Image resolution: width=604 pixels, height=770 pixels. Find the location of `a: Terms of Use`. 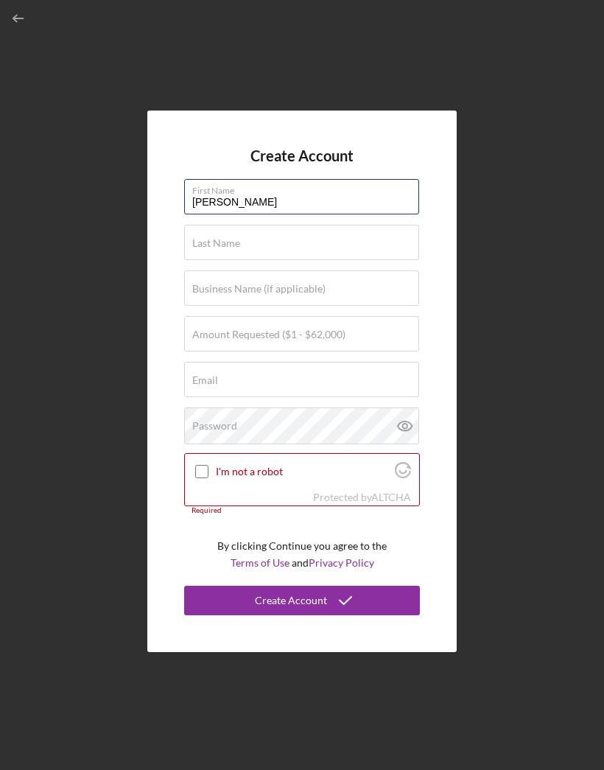

a: Terms of Use is located at coordinates (260, 562).